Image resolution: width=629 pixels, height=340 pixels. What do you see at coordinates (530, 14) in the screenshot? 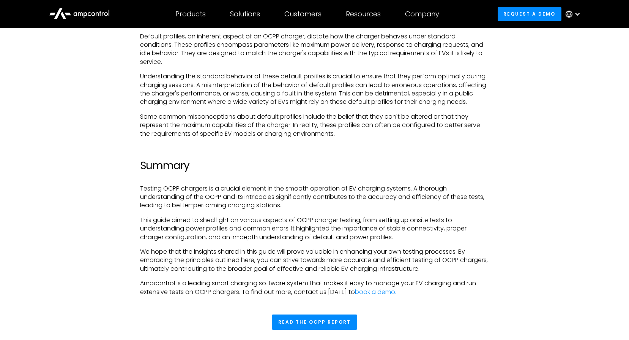
I see `a: Request a demo` at bounding box center [530, 14].